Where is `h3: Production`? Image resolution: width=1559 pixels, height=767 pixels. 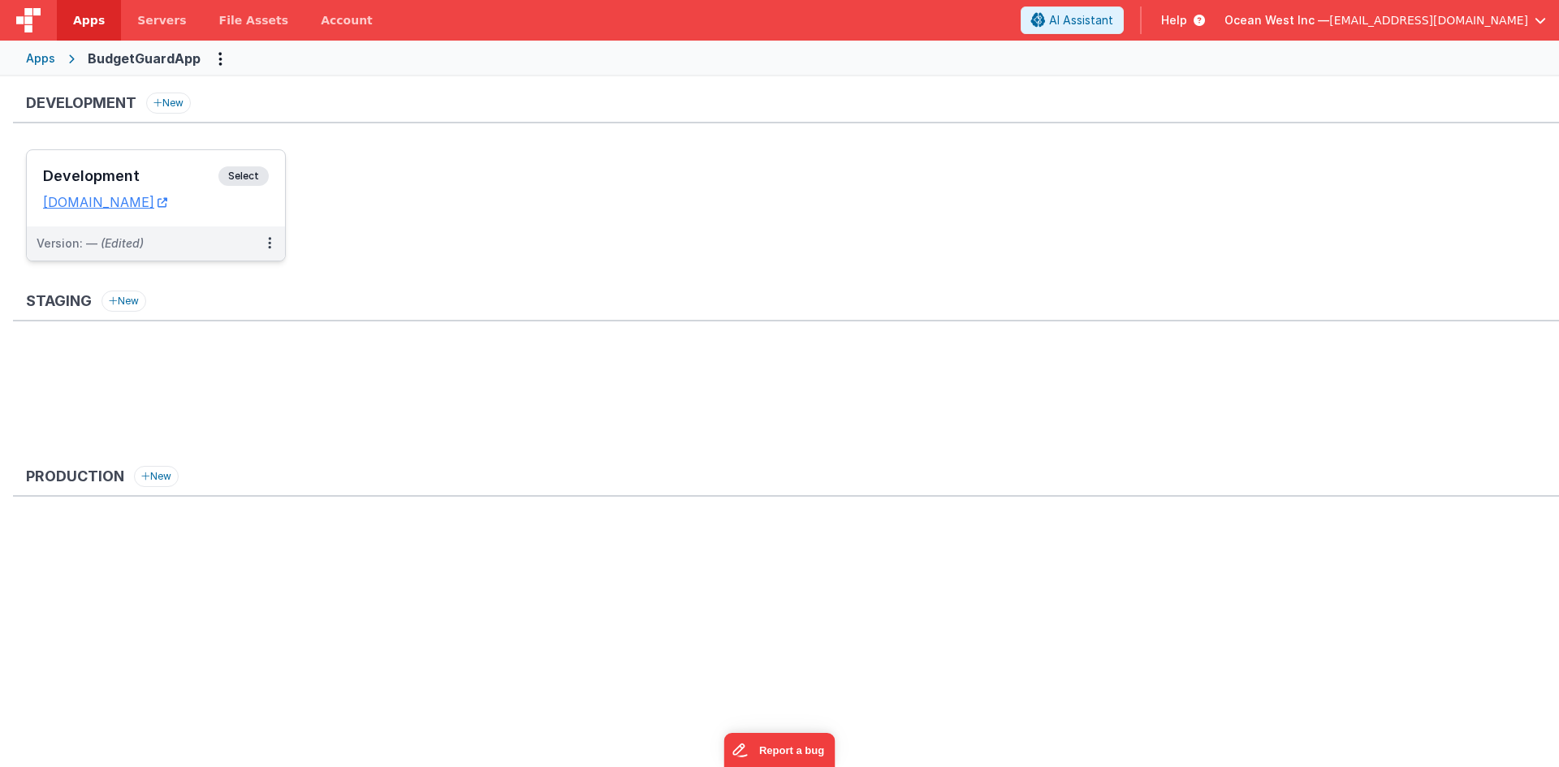 h3: Production is located at coordinates (75, 477).